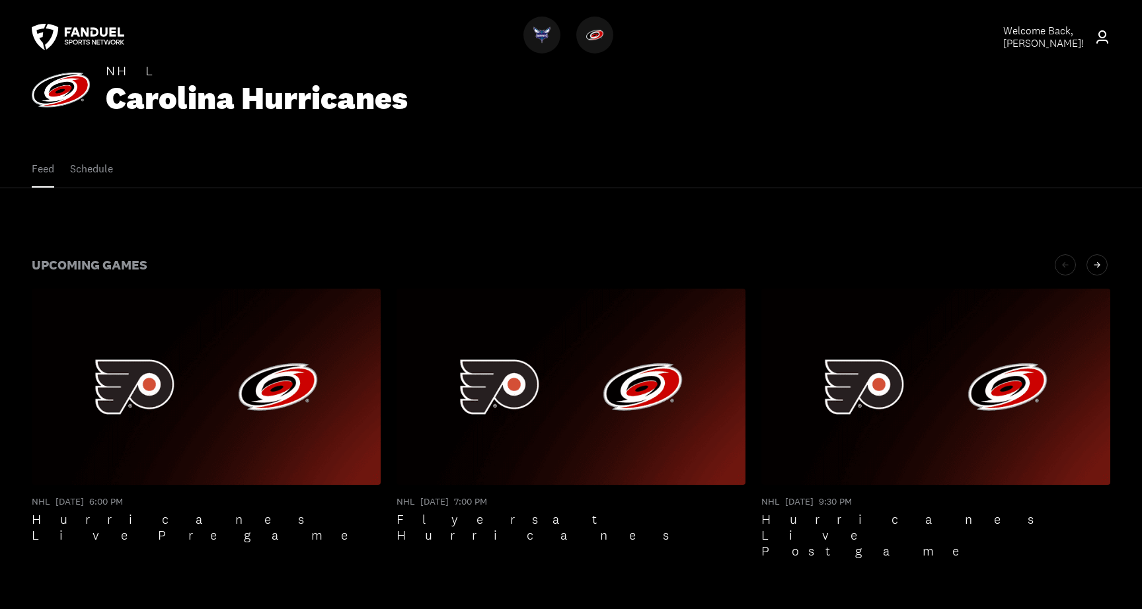 The width and height of the screenshot is (1142, 609). Describe the element at coordinates (61, 90) in the screenshot. I see `img: CAROLINA HURRICANES team logo` at that location.